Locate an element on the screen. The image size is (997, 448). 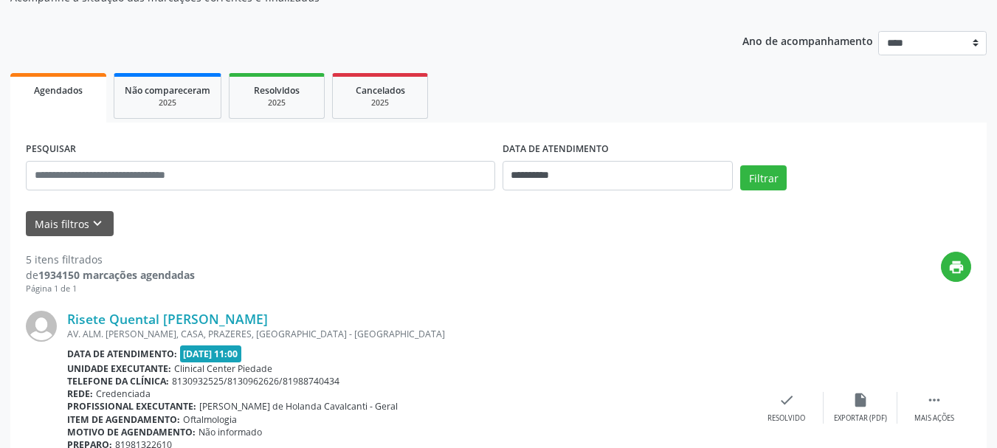
span: Resolvidos is located at coordinates (277, 90).